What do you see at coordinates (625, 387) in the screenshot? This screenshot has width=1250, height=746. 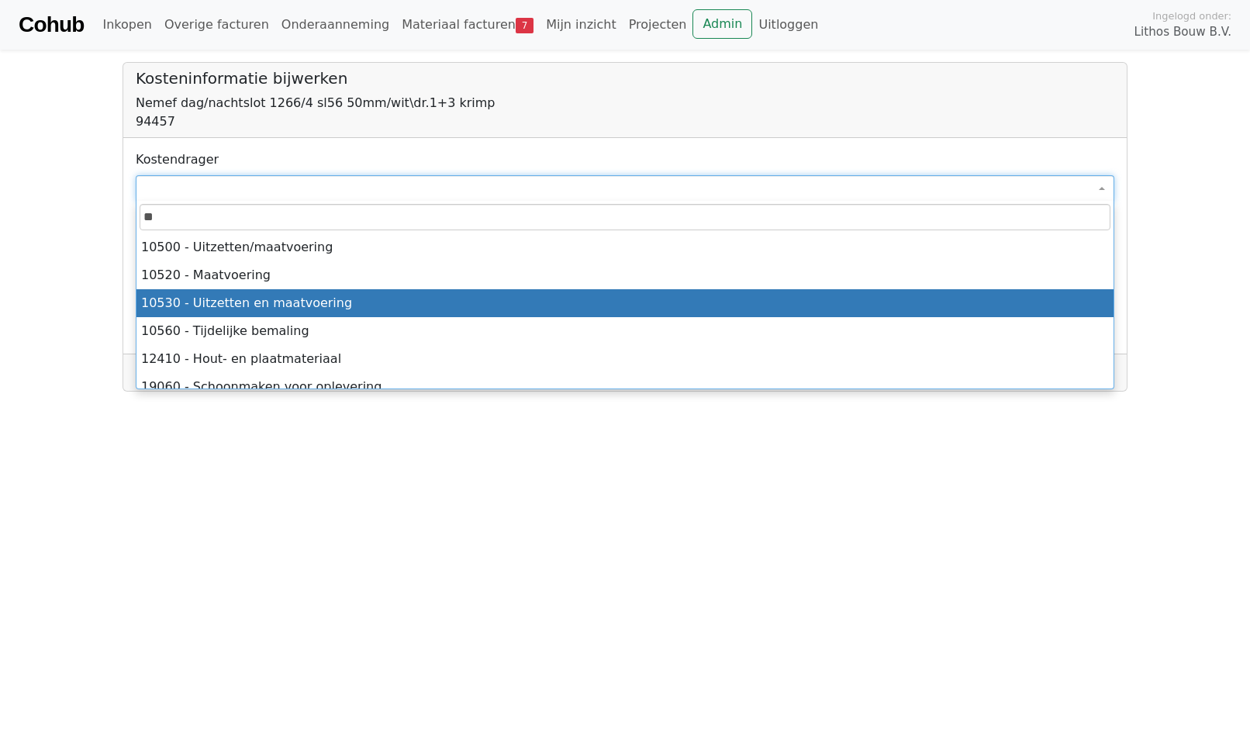 I see `li: 19060 - Schoonmaken voor oplevering` at bounding box center [625, 387].